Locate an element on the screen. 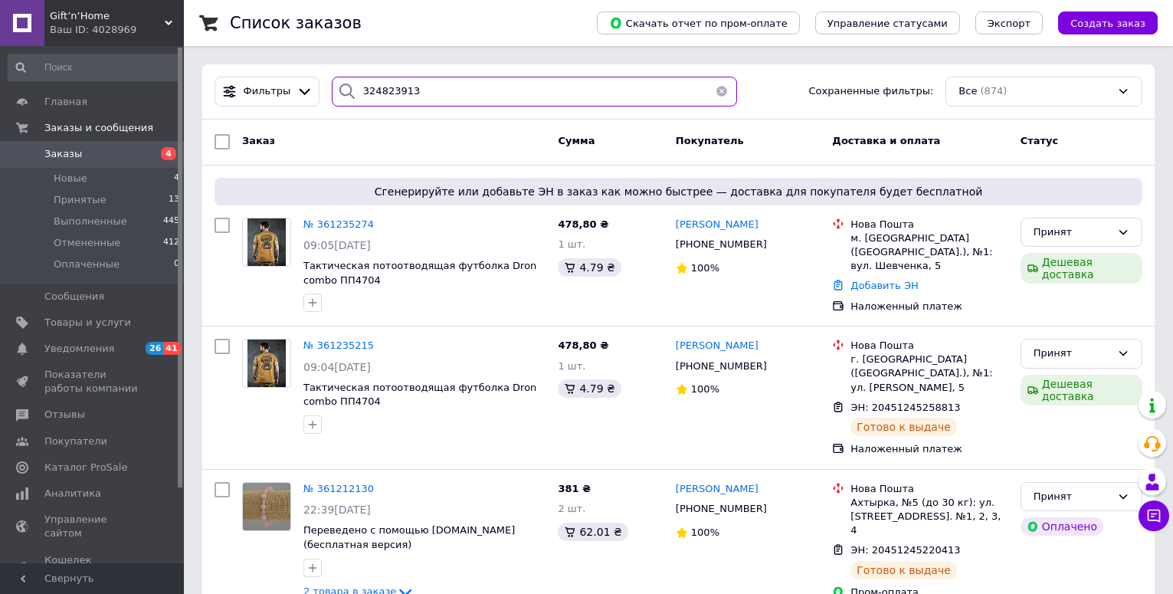 This screenshot has height=594, width=1173. span: ЭН: 20451245220413 is located at coordinates (905, 549).